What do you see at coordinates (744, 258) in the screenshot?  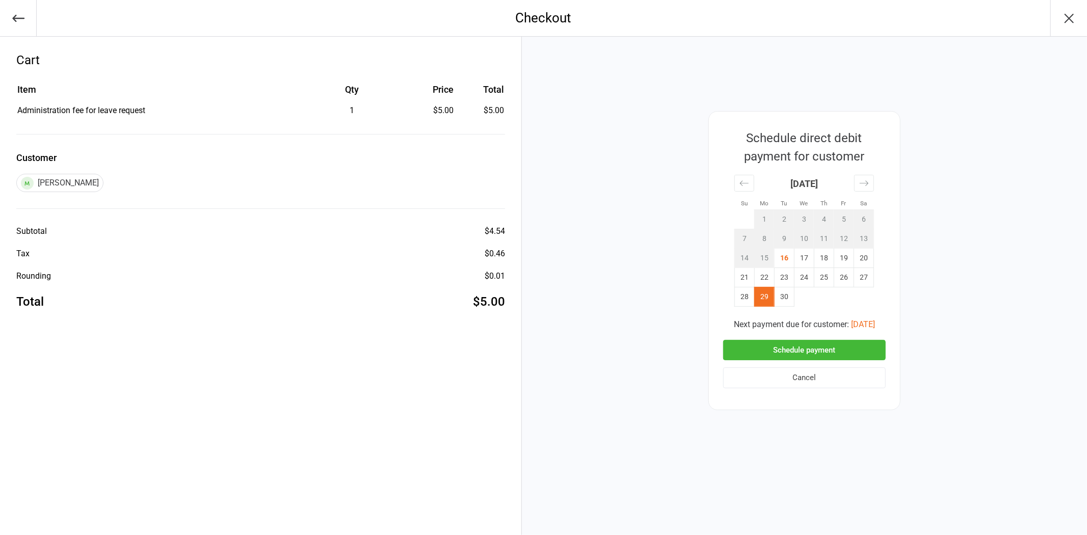 I see `td: Not available. Sunday, September 14, 2025` at bounding box center [744, 258].